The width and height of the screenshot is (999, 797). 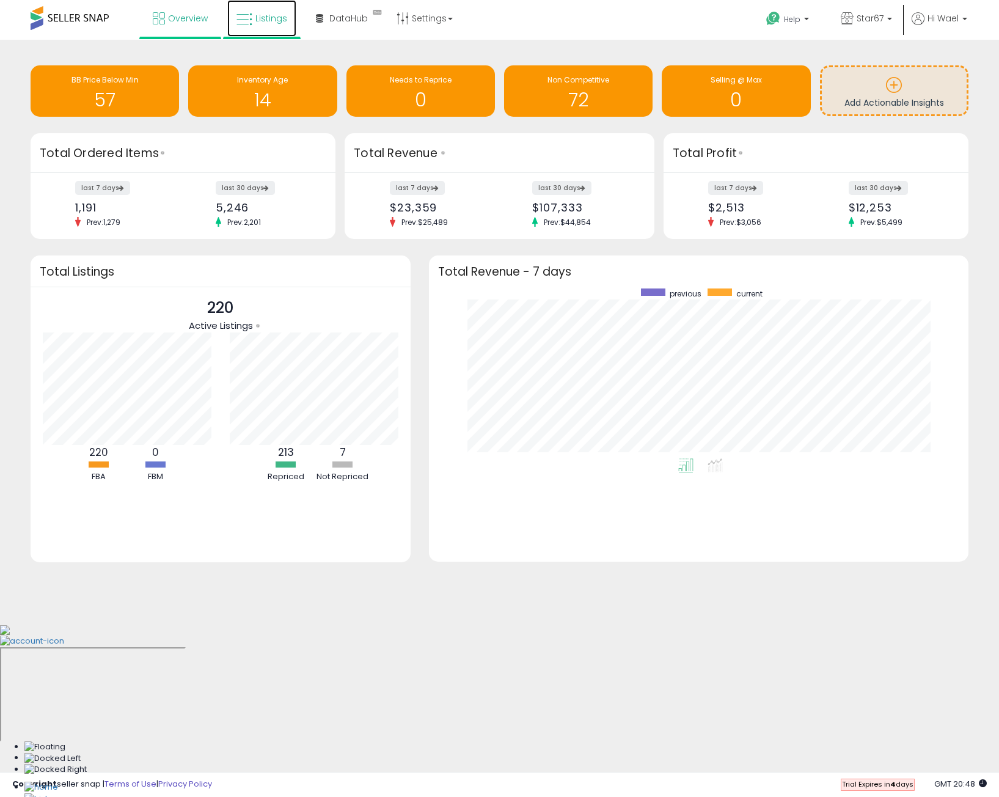 I want to click on span: Selling @ Max, so click(x=736, y=79).